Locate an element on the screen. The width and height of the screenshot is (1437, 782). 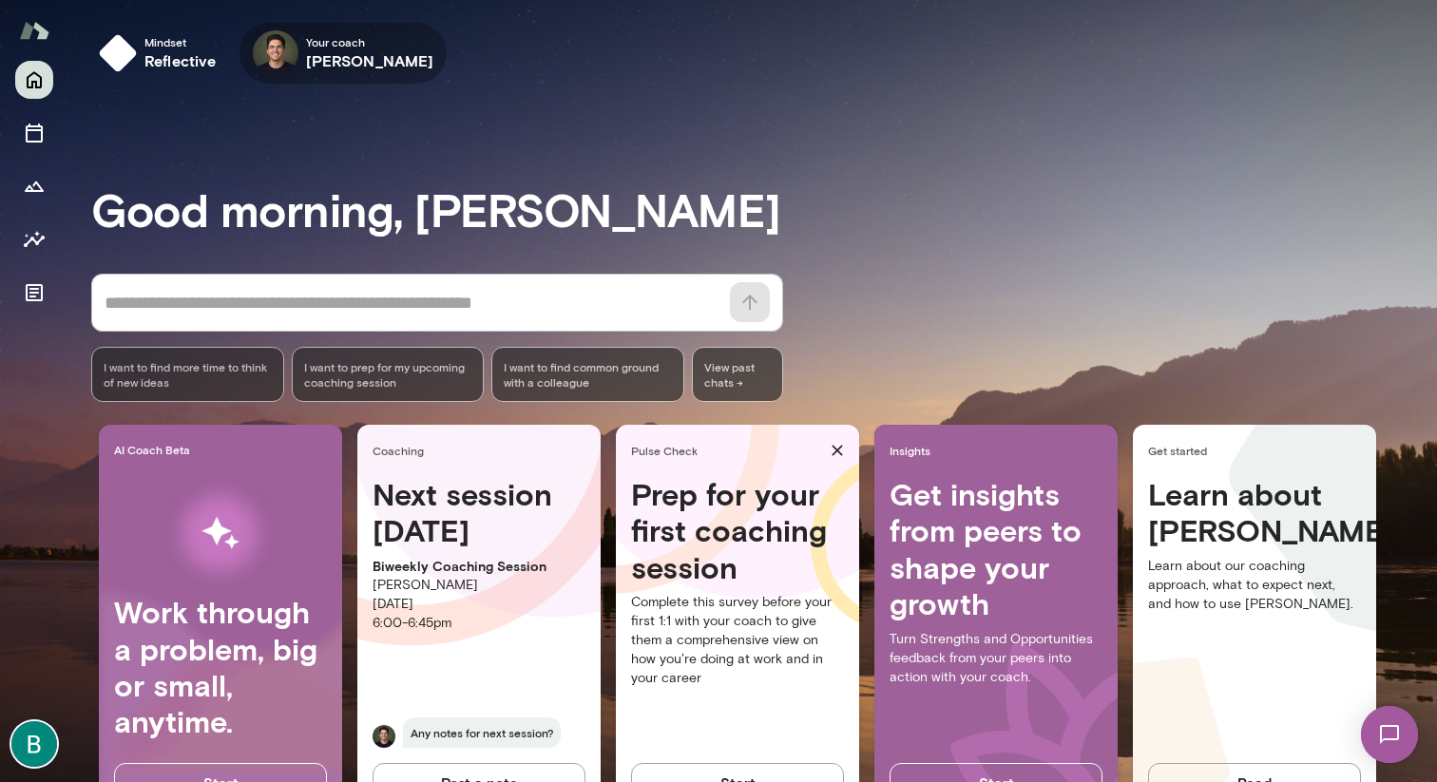
img: AI Workflows is located at coordinates (221, 533).